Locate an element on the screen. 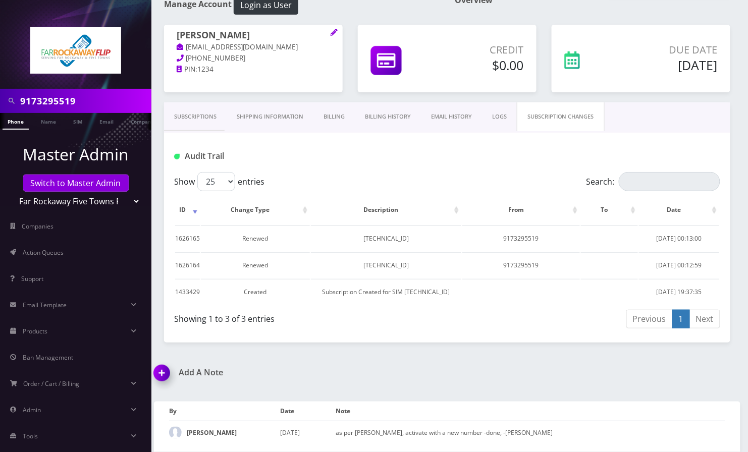  span: Companies is located at coordinates (38, 226).